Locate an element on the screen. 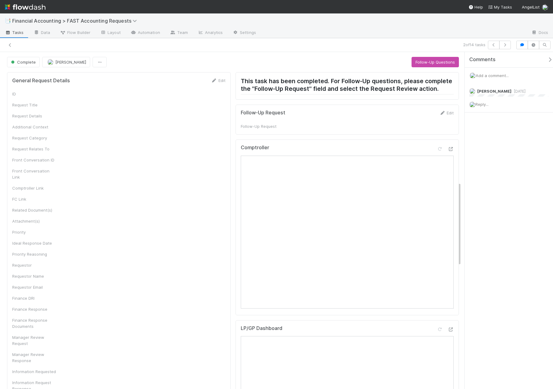 Image resolution: width=553 pixels, height=389 pixels. div: Information Requested is located at coordinates (35, 371).